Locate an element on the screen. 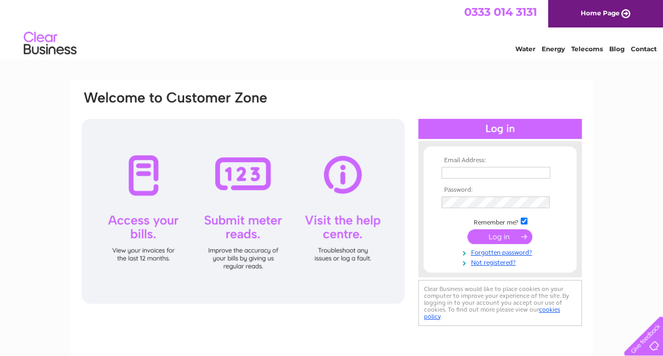 Image resolution: width=663 pixels, height=356 pixels. img: logo.png is located at coordinates (50, 43).